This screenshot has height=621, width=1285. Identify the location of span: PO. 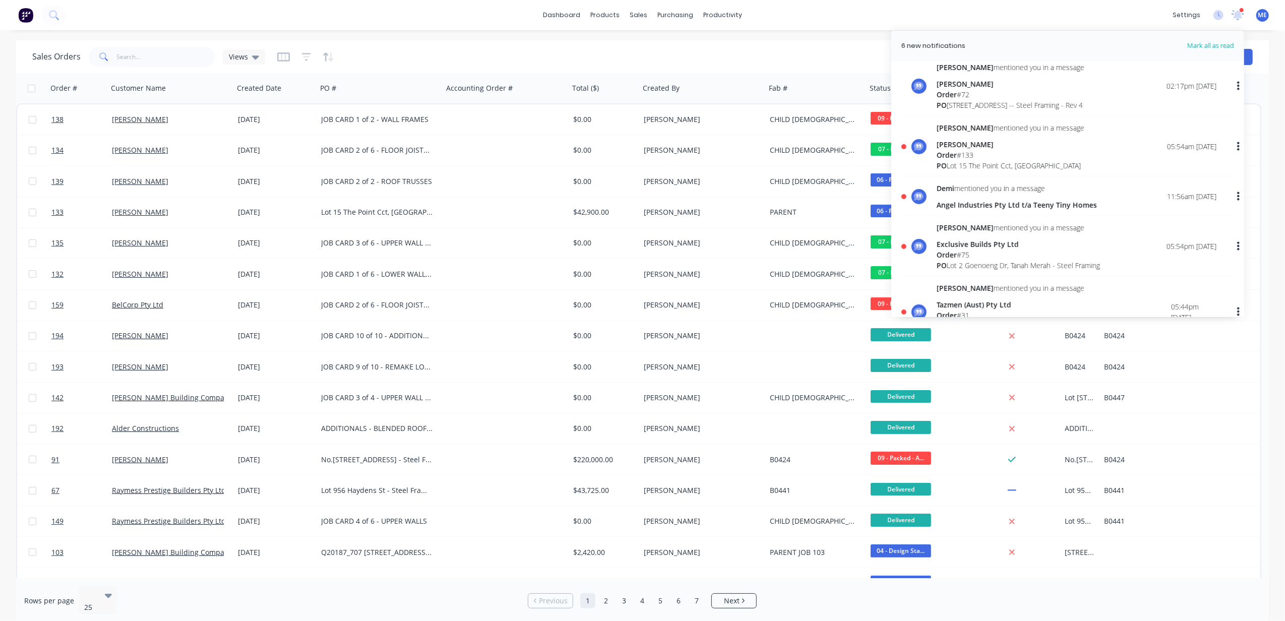
(942, 105).